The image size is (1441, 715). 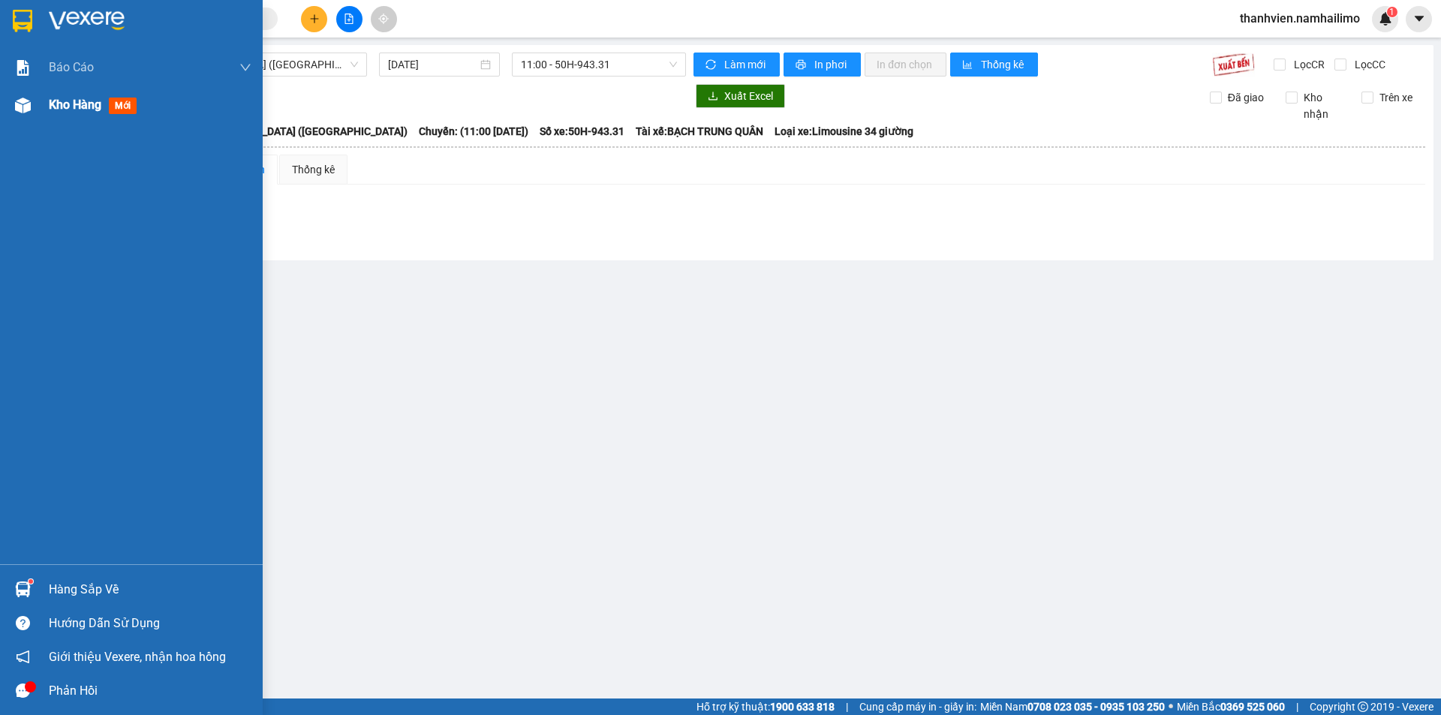 I want to click on span: plus, so click(x=314, y=19).